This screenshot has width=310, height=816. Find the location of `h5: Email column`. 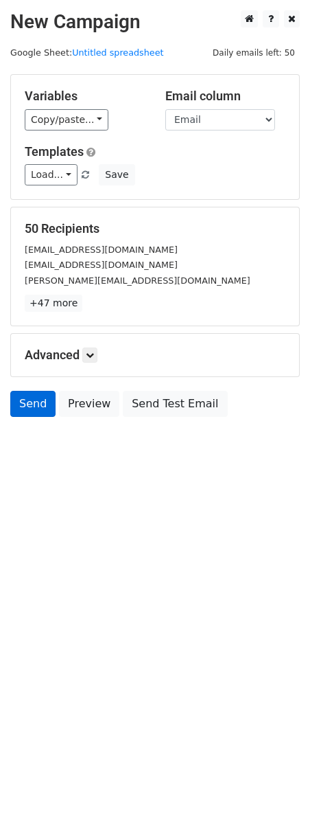

h5: Email column is located at coordinates (225, 96).